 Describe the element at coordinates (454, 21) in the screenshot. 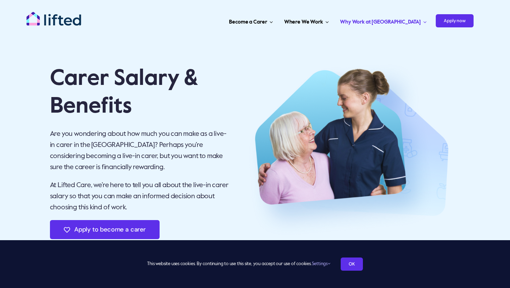

I see `span: Apply now` at that location.